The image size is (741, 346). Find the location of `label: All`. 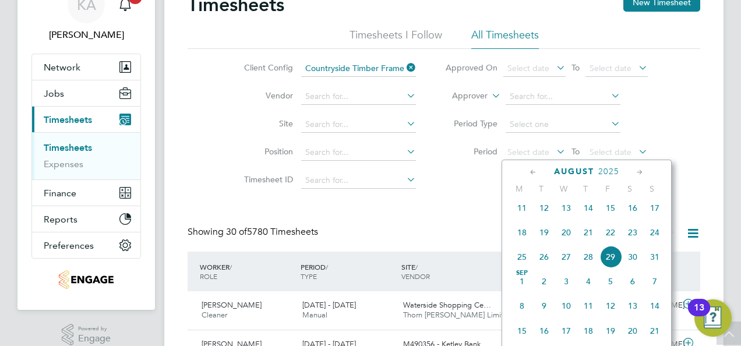

label: All is located at coordinates (653, 234).